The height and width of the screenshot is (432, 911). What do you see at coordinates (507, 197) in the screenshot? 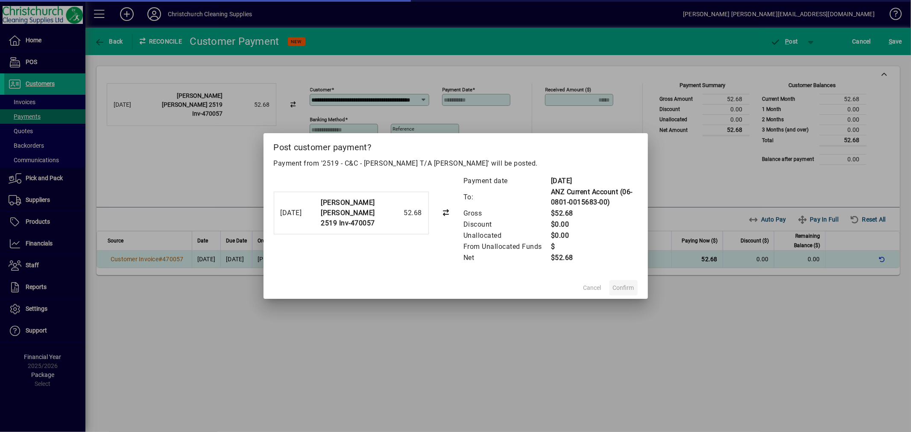
I see `td: To:` at bounding box center [507, 197].